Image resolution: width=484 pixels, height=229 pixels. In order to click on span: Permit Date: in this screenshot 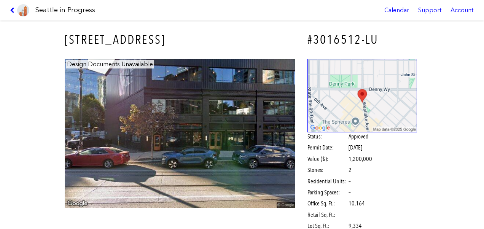, I will do `click(327, 148)`.